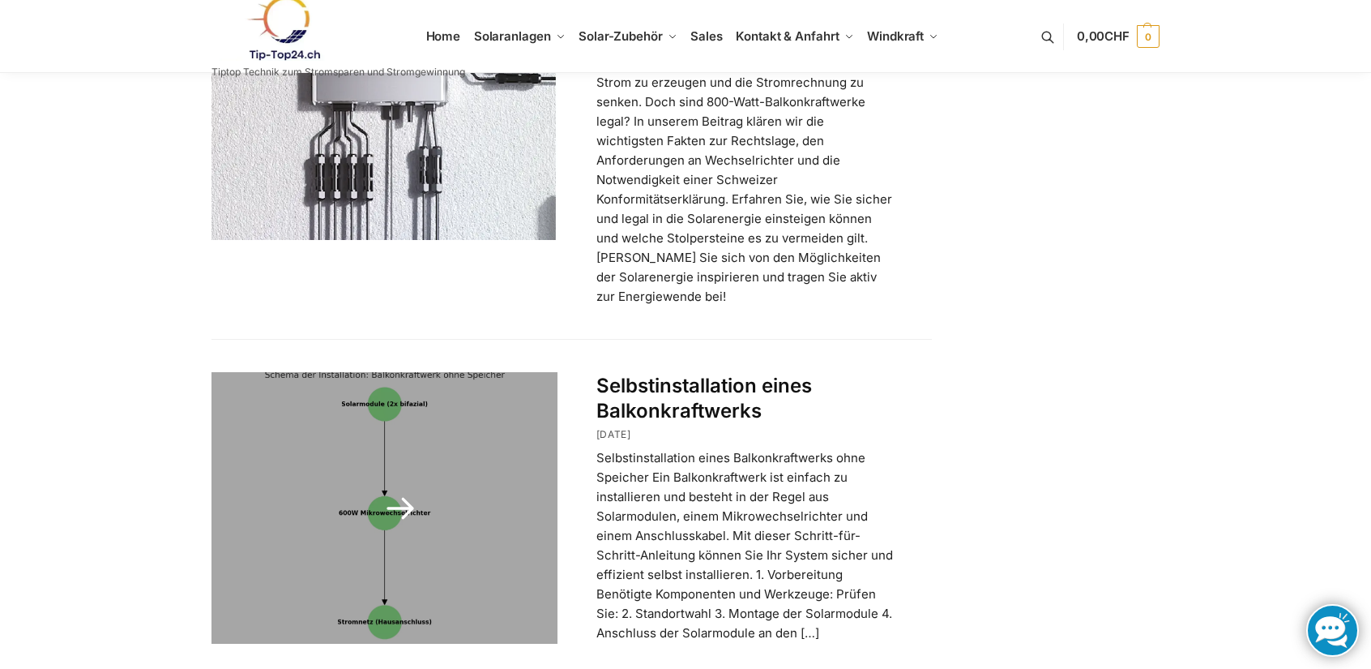 The image size is (1371, 669). Describe the element at coordinates (1149, 36) in the screenshot. I see `span: 0` at that location.